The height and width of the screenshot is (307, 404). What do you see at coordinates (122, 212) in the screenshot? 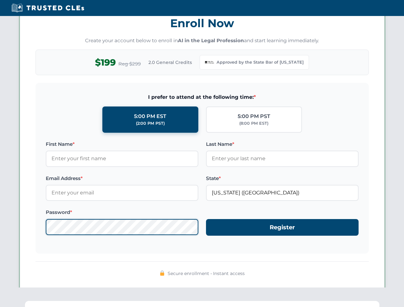
I see `label: Password` at bounding box center [122, 212].